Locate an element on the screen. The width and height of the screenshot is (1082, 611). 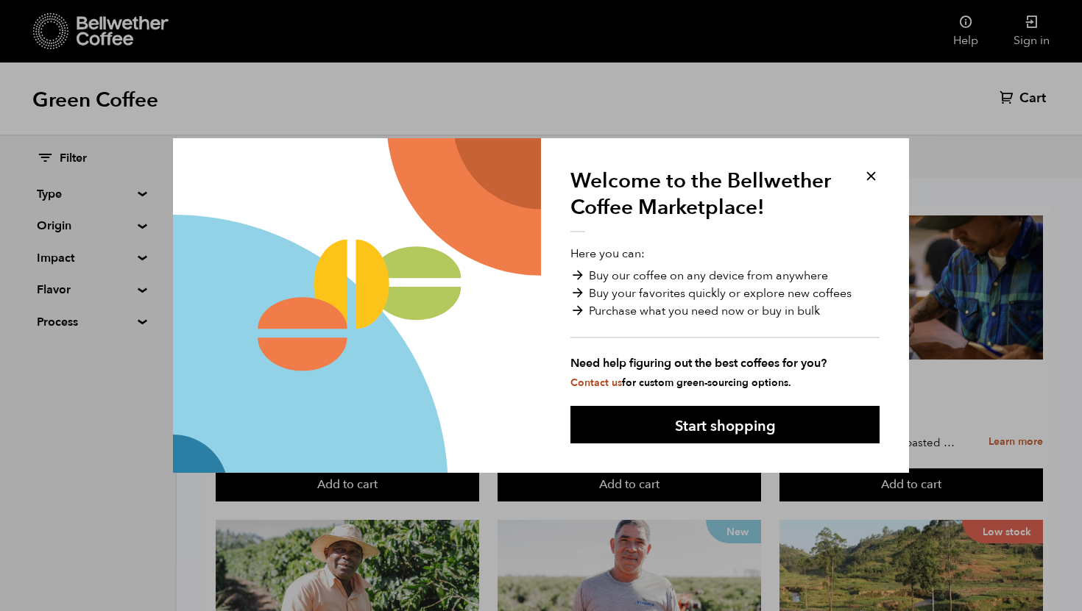
a: Contact us is located at coordinates (596, 383).